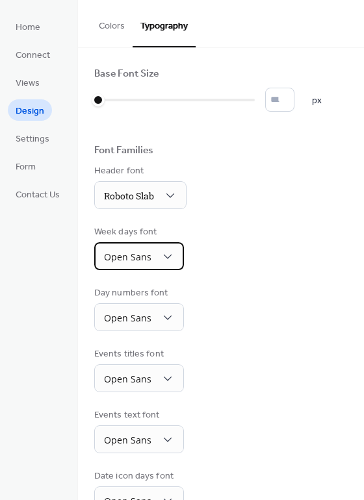  What do you see at coordinates (28, 27) in the screenshot?
I see `span: Home` at bounding box center [28, 27].